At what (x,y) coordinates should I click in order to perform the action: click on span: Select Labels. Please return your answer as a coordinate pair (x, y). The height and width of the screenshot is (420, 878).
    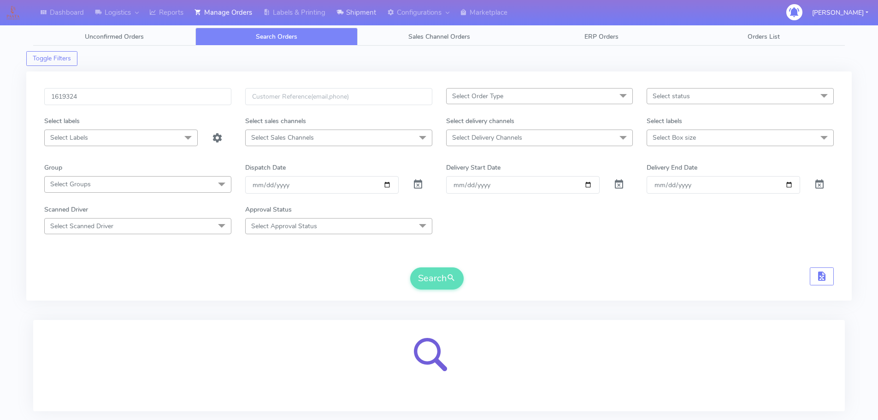
    Looking at the image, I should click on (69, 137).